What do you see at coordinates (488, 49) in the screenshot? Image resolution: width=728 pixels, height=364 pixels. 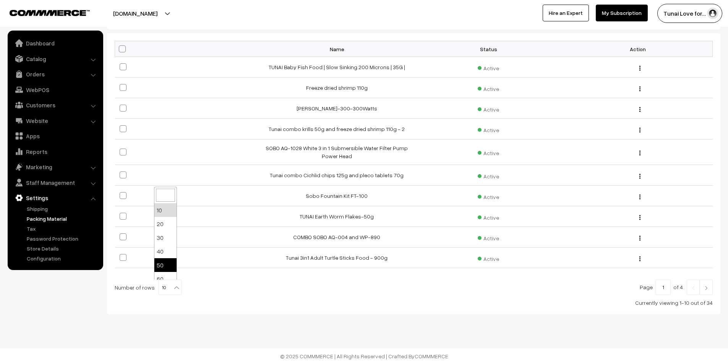 I see `th: Status` at bounding box center [488, 49].